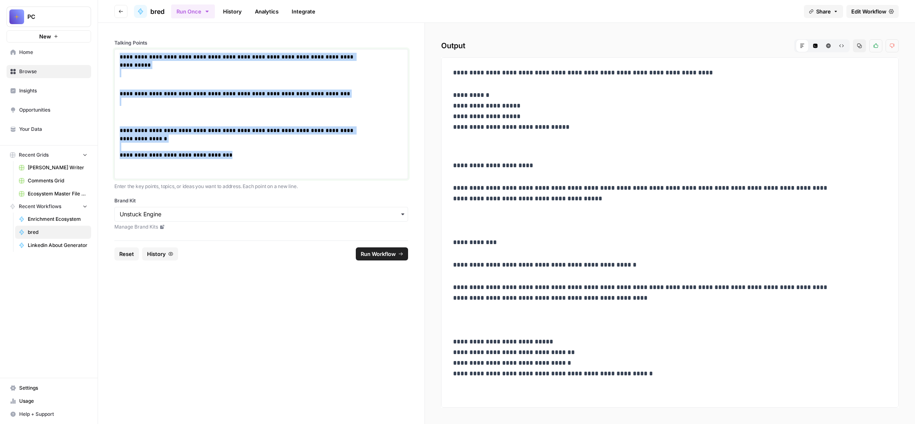  I want to click on a: Opportunities, so click(49, 110).